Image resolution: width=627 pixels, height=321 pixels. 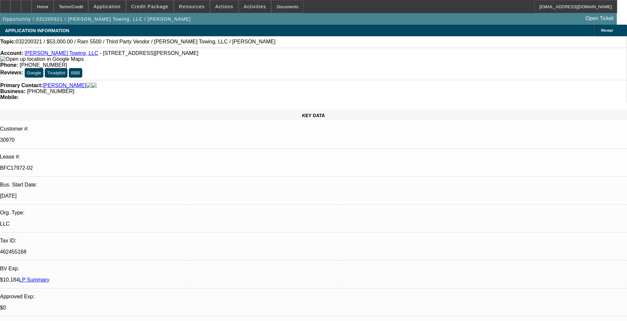 I want to click on strong: Business:, so click(x=13, y=91).